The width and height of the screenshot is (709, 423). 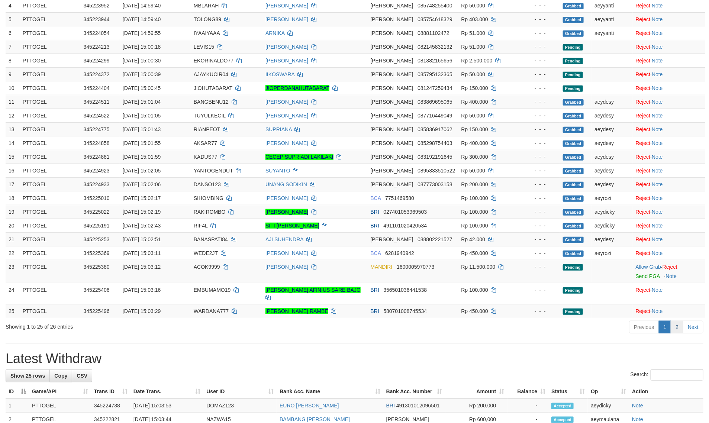 What do you see at coordinates (206, 6) in the screenshot?
I see `span: MBLARAH` at bounding box center [206, 6].